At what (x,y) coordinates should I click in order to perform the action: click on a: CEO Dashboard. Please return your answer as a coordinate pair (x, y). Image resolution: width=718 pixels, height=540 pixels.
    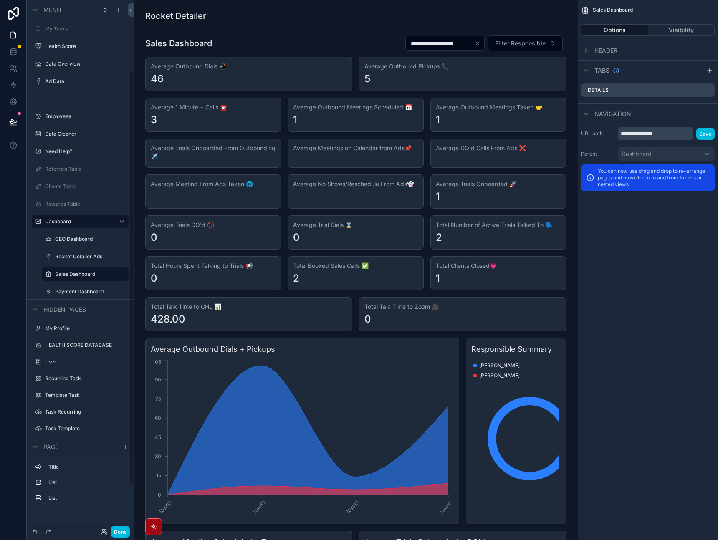
    Looking at the image, I should click on (89, 239).